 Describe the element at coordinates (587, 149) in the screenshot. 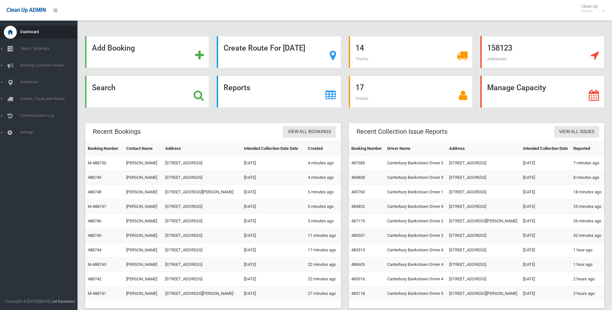

I see `th: Reported` at that location.